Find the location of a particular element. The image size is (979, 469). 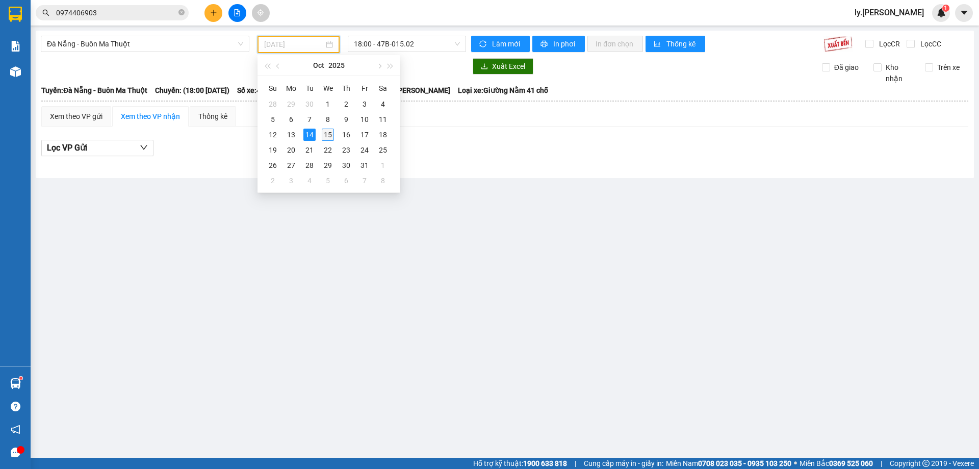

button: In đơn chọn is located at coordinates (615, 44).